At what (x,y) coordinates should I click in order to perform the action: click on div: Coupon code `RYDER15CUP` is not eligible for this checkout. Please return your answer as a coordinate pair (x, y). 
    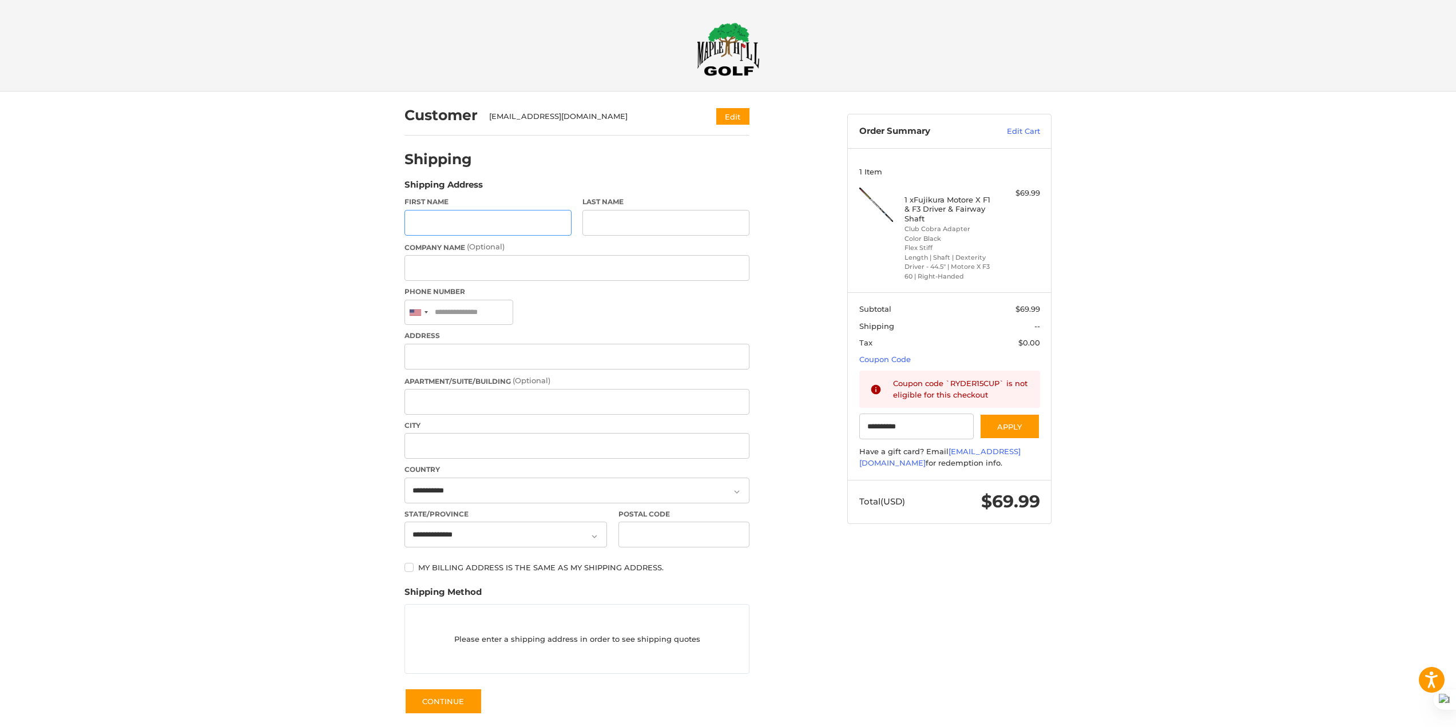
    Looking at the image, I should click on (961, 389).